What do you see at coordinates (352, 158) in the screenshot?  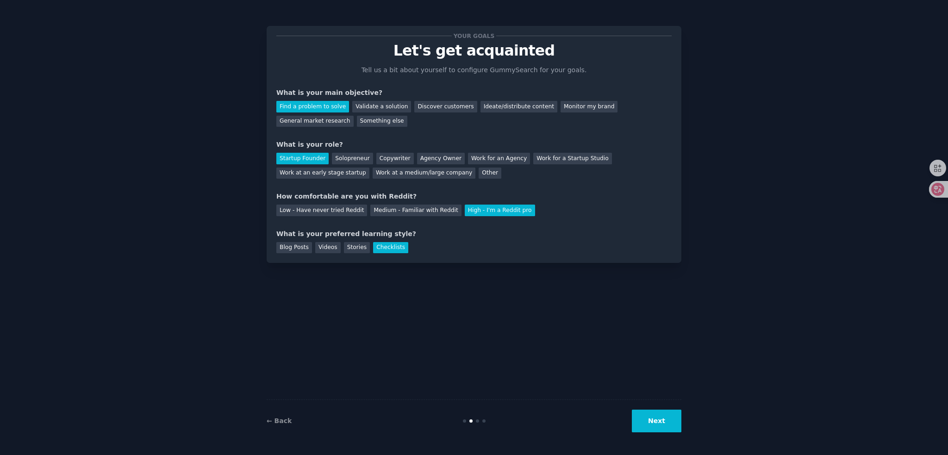 I see `div: Solopreneur` at bounding box center [352, 158].